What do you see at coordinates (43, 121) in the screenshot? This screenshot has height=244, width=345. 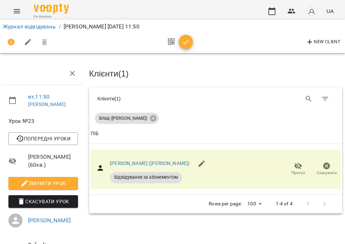 I see `span: Урок №23` at bounding box center [43, 121].